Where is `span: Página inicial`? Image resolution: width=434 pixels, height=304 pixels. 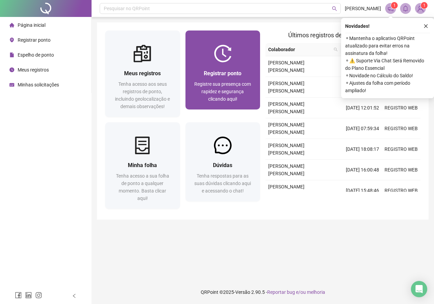
span: Página inicial is located at coordinates (32, 25).